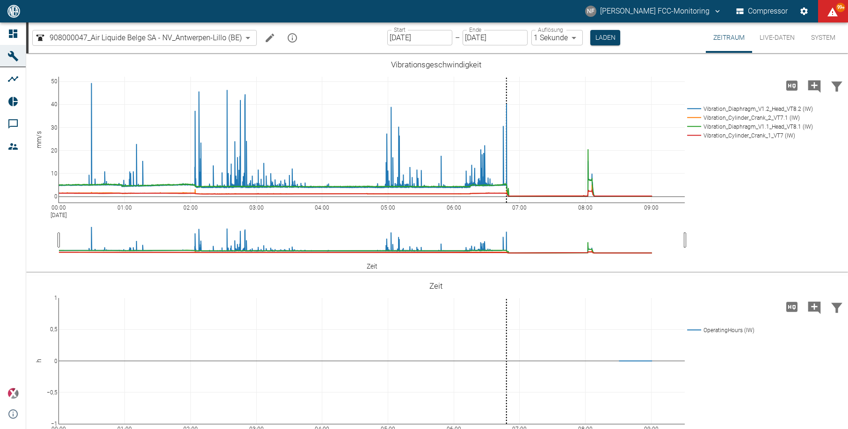 This screenshot has height=429, width=848. What do you see at coordinates (292, 38) in the screenshot?
I see `button: mission info` at bounding box center [292, 38].